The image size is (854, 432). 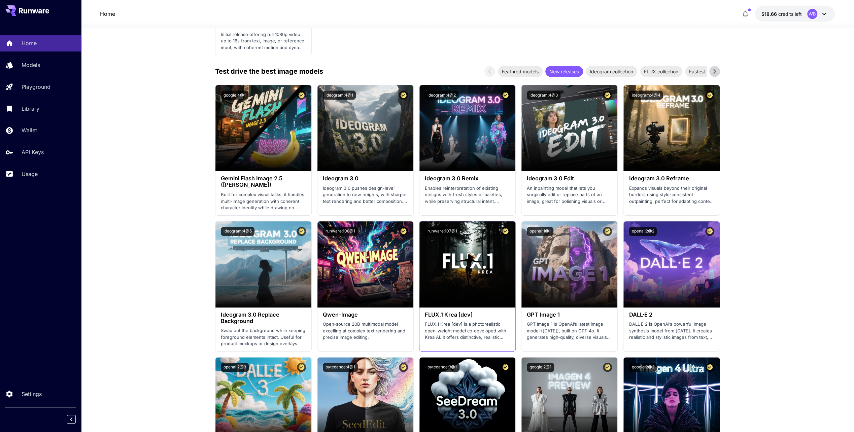 What do you see at coordinates (770, 14) in the screenshot?
I see `span: $18.66` at bounding box center [770, 14].